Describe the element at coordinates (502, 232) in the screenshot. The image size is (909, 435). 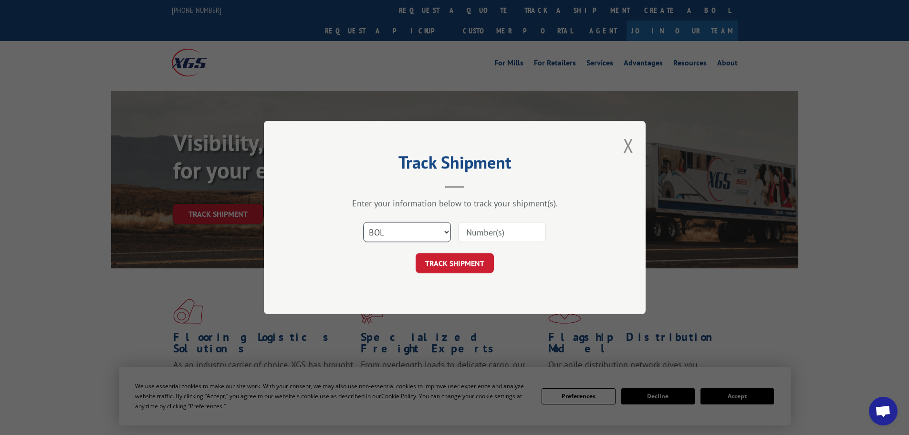
I see `input: Number(s)` at that location.